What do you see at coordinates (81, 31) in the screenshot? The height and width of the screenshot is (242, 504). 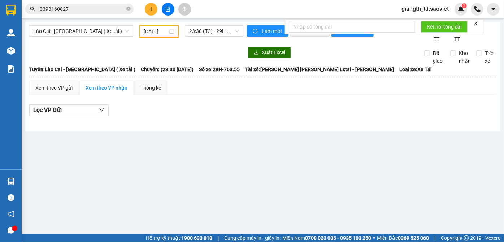 I see `span: Lào Cai - Hà Nội ( Xe tải )` at bounding box center [81, 31].